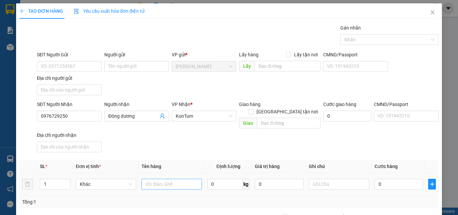 The width and height of the screenshot is (458, 215). I want to click on span: Nhận:, so click(72, 10).